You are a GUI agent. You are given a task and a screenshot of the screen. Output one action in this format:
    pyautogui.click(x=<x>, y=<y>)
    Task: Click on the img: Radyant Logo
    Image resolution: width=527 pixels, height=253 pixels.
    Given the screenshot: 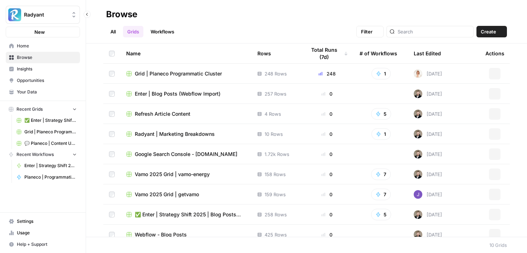 What is the action you would take?
    pyautogui.click(x=15, y=15)
    